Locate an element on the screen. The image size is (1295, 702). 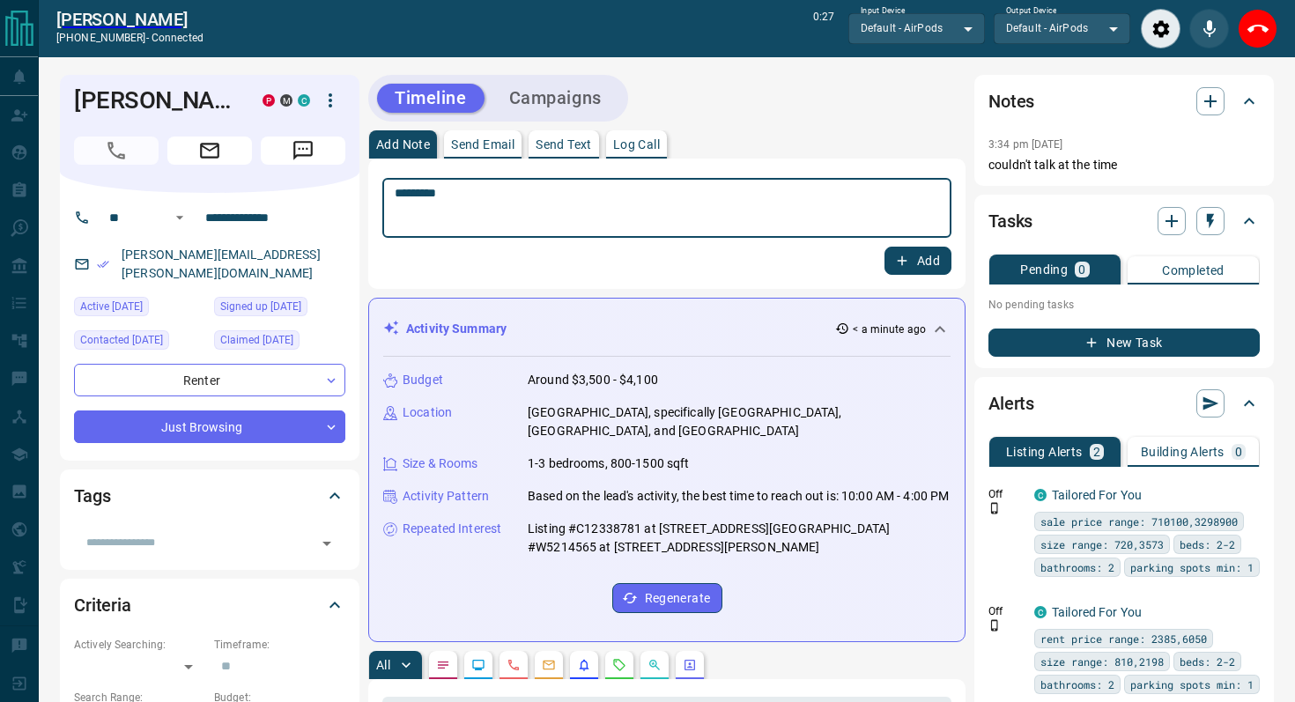
button: Campaigns is located at coordinates (555, 98).